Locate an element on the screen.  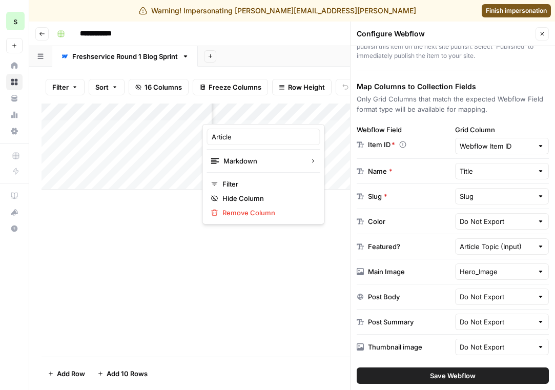
button: Save Webflow is located at coordinates (452, 376).